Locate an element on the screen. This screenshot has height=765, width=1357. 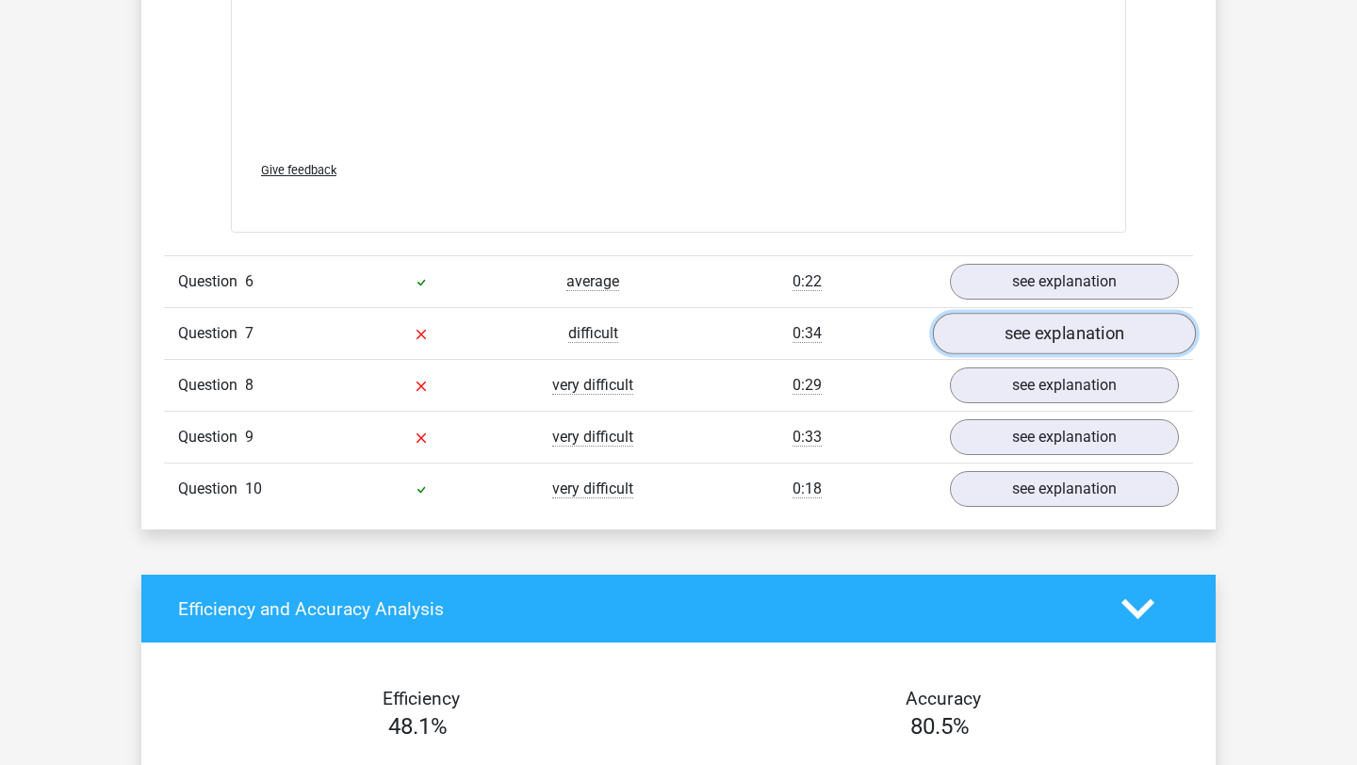
span: 80.5% is located at coordinates (940, 727).